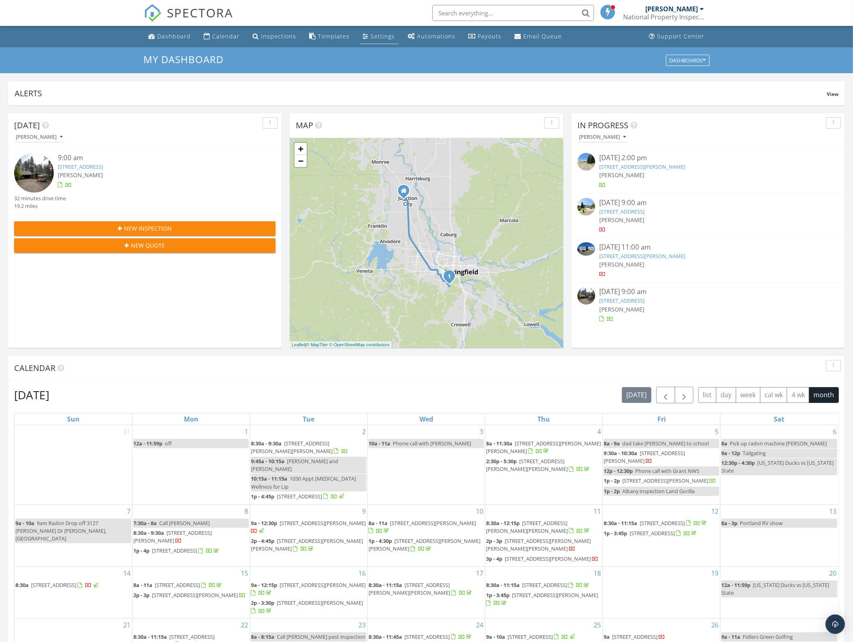 This screenshot has width=853, height=642. Describe the element at coordinates (308, 419) in the screenshot. I see `a: Tuesday` at that location.